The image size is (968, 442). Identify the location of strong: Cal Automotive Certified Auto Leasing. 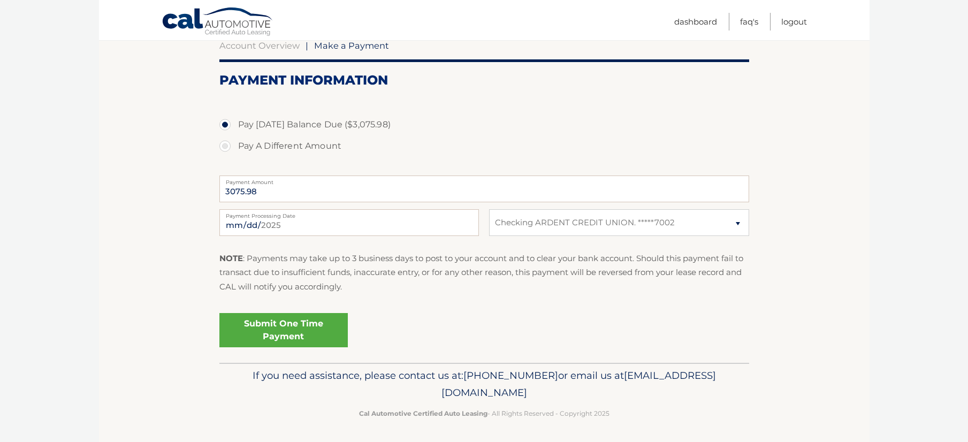
(423, 413).